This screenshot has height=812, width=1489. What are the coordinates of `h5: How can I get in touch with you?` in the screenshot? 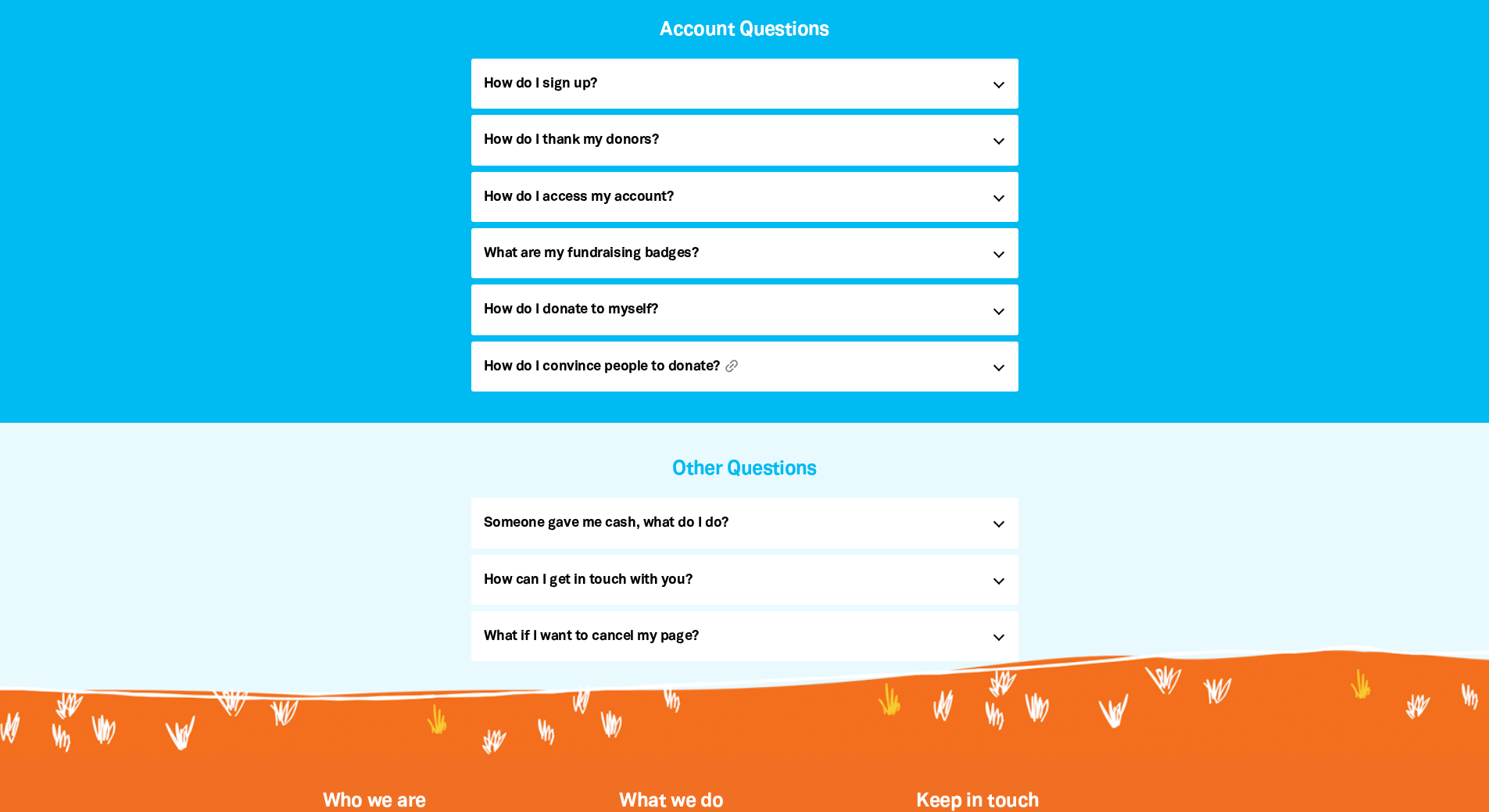 It's located at (732, 580).